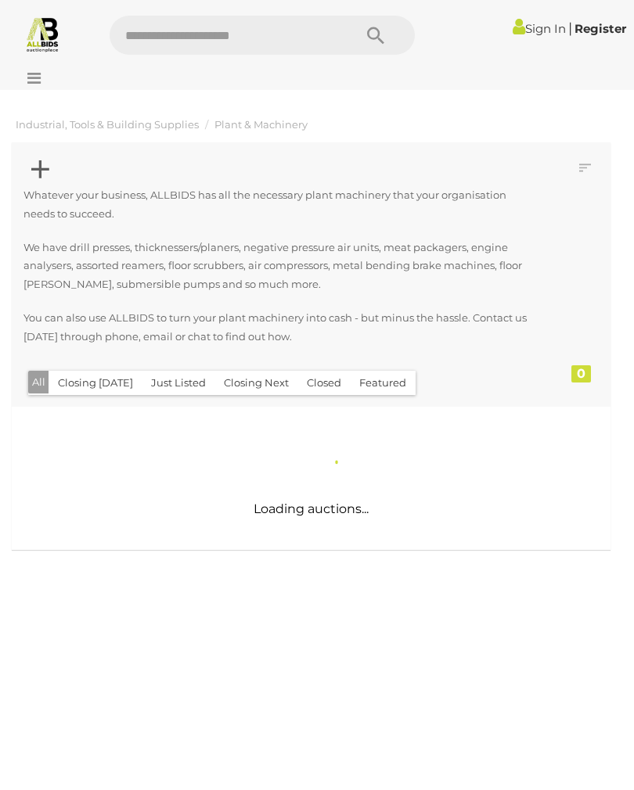  What do you see at coordinates (600, 28) in the screenshot?
I see `a: Register` at bounding box center [600, 28].